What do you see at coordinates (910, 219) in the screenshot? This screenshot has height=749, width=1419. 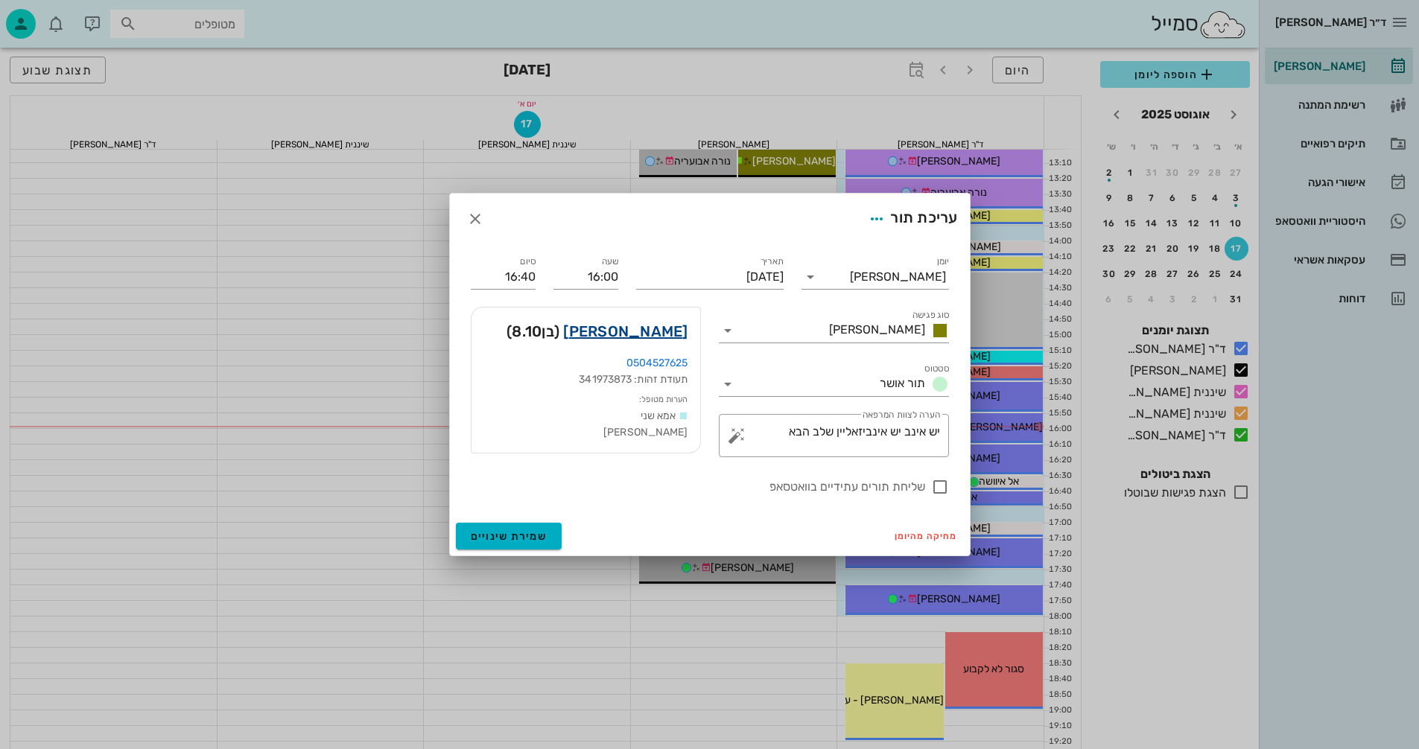 I see `div: עריכת תור` at bounding box center [910, 219].